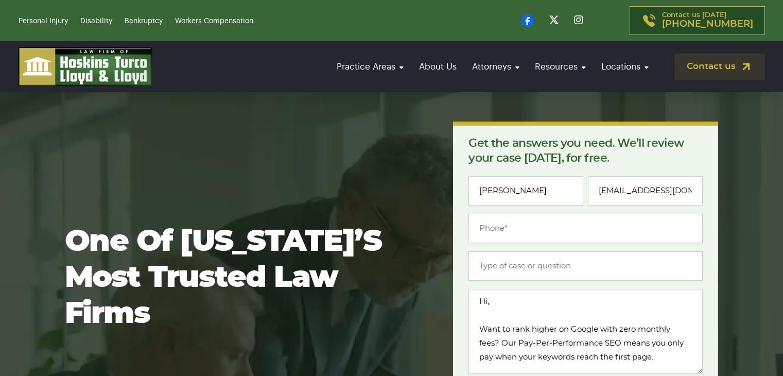 This screenshot has width=783, height=376. Describe the element at coordinates (96, 21) in the screenshot. I see `a: Disability` at that location.